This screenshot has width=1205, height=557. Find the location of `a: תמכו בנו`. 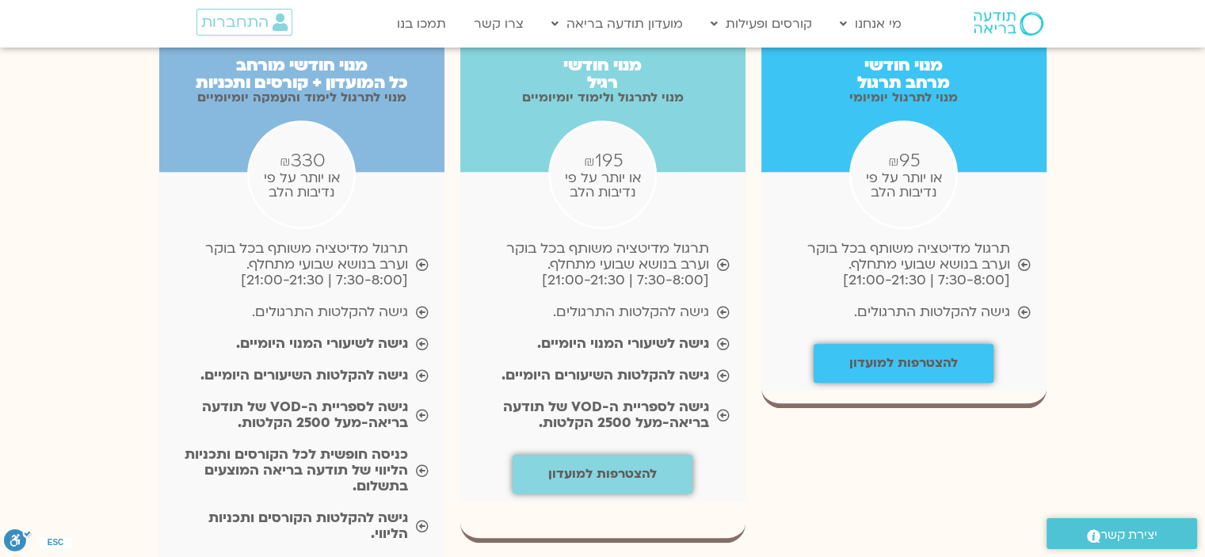

a: תמכו בנו is located at coordinates (421, 24).